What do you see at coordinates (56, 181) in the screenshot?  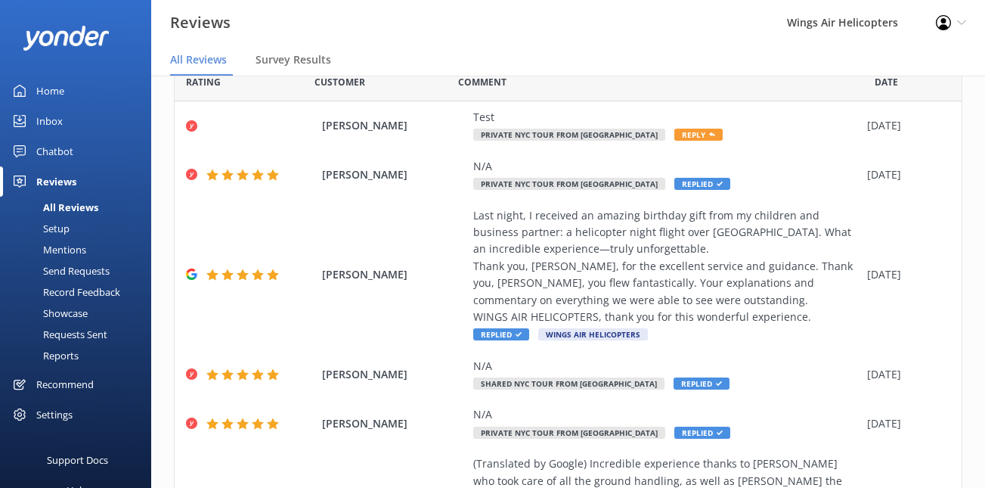 I see `div: Reviews` at bounding box center [56, 181].